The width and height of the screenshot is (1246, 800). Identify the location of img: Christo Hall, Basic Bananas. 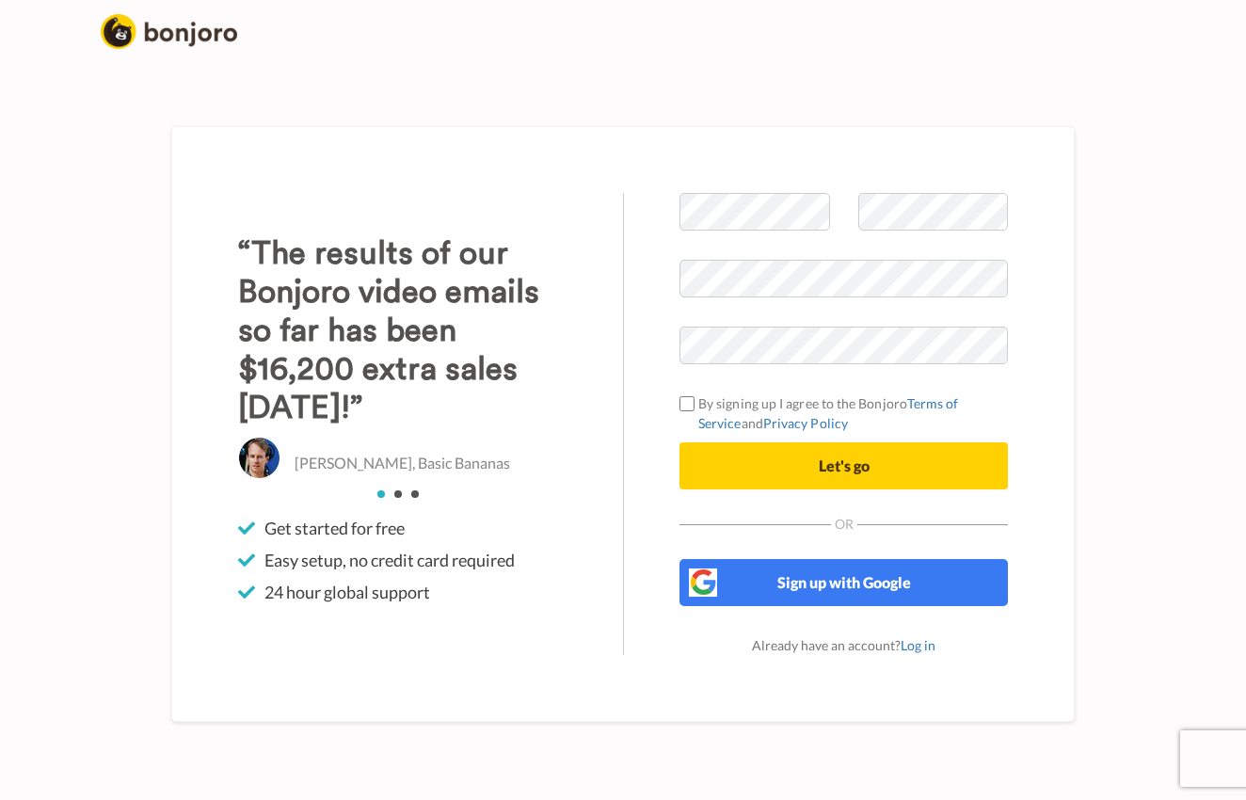
(259, 457).